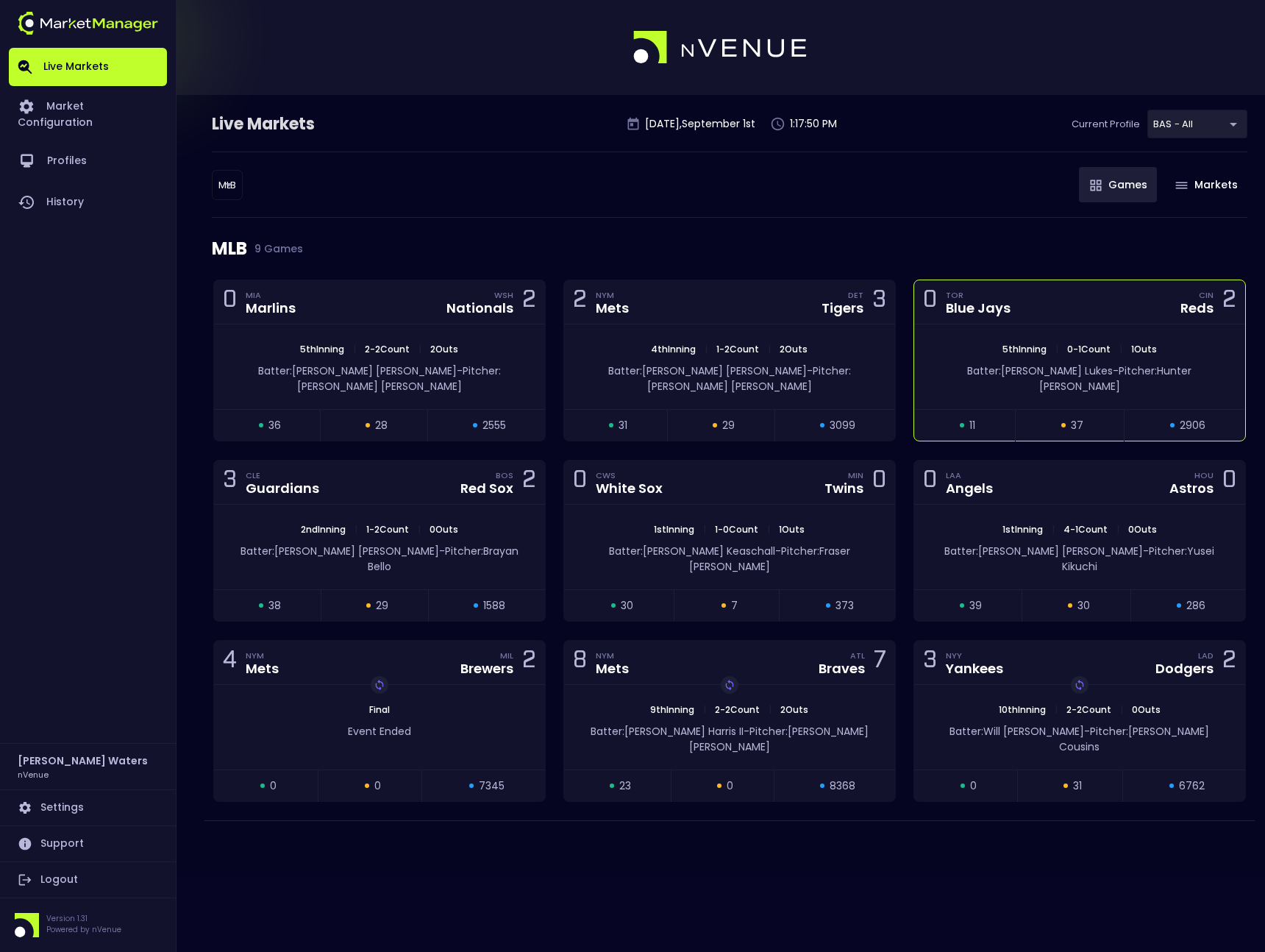  Describe the element at coordinates (974, 669) in the screenshot. I see `div: Yankees` at that location.